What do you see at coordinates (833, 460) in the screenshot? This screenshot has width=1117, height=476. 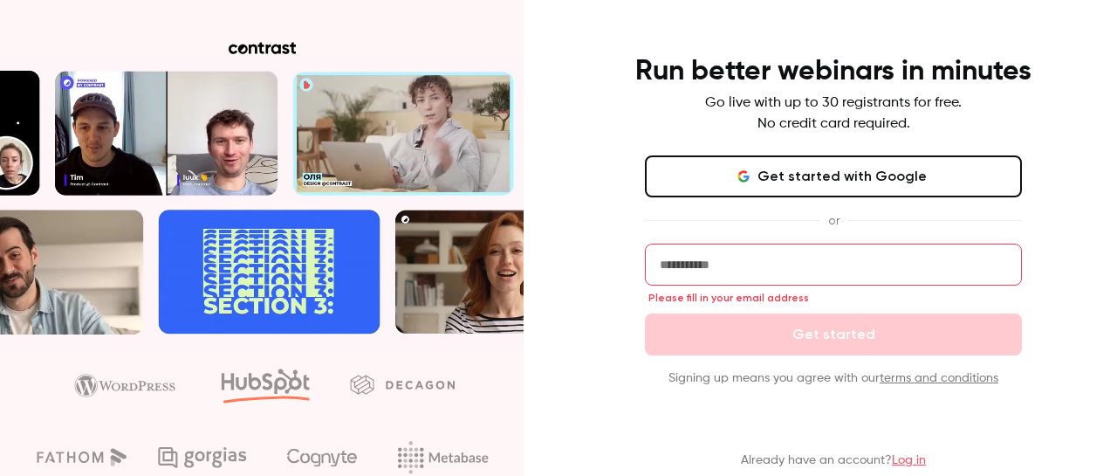 I see `p: Already have an account?` at bounding box center [833, 460].